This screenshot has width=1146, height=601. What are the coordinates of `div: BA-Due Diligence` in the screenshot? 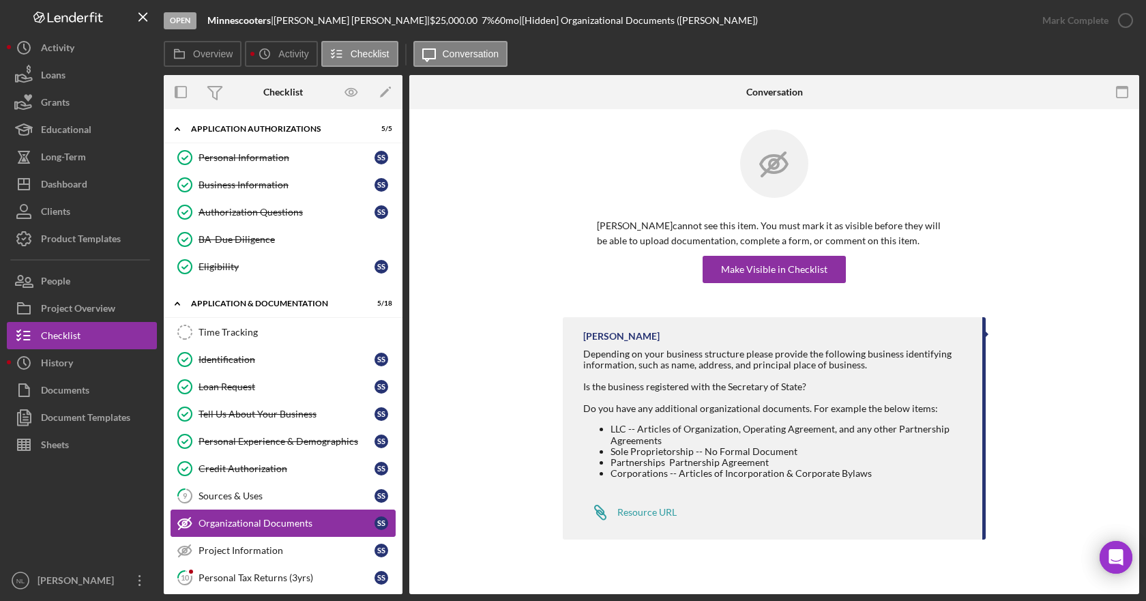 It's located at (297, 239).